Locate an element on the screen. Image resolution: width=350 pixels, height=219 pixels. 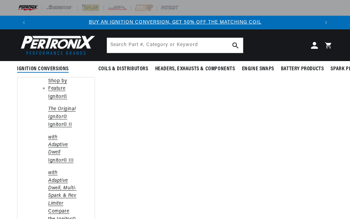
span: Headers, Exhausts & Components is located at coordinates (195, 69).